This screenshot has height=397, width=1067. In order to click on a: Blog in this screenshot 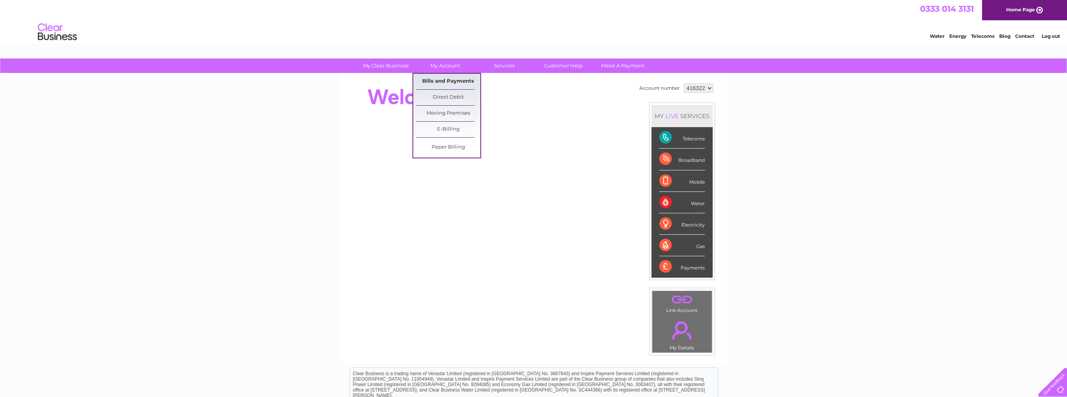, I will do `click(1005, 36)`.